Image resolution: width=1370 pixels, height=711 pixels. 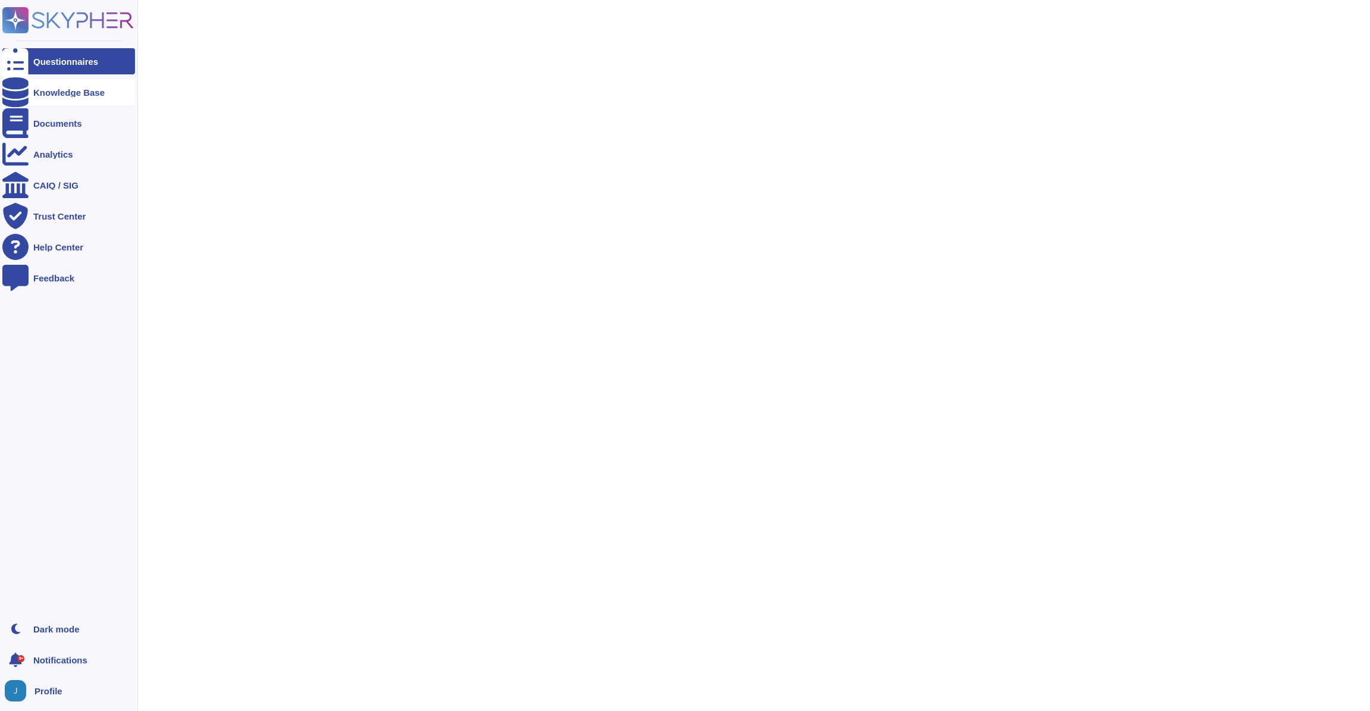 I want to click on div: Dark mode, so click(x=56, y=629).